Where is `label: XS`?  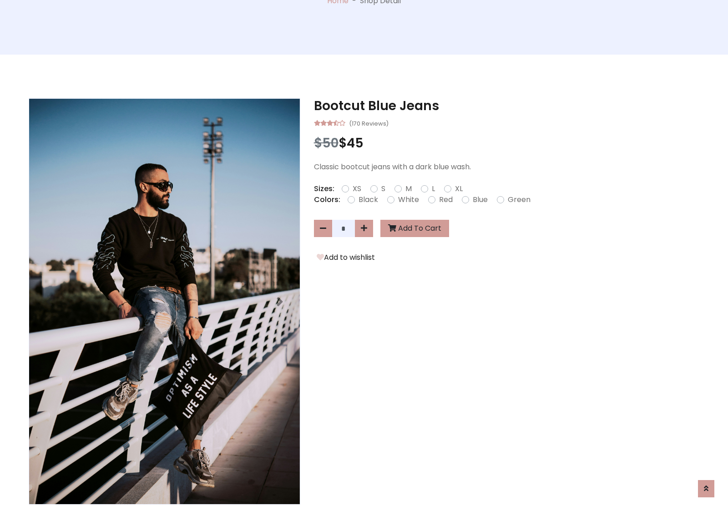 label: XS is located at coordinates (357, 189).